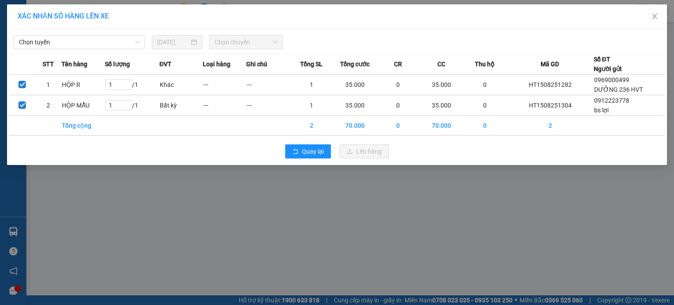 This screenshot has height=305, width=674. I want to click on button: uploadLên hàng, so click(364, 151).